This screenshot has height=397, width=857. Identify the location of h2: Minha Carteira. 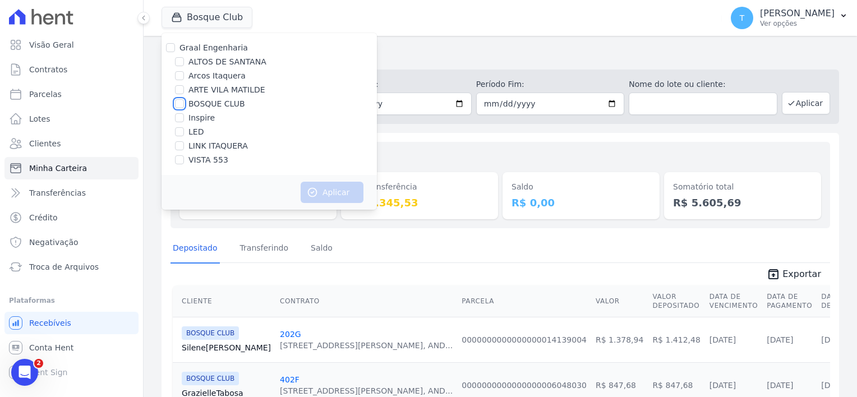
(500, 55).